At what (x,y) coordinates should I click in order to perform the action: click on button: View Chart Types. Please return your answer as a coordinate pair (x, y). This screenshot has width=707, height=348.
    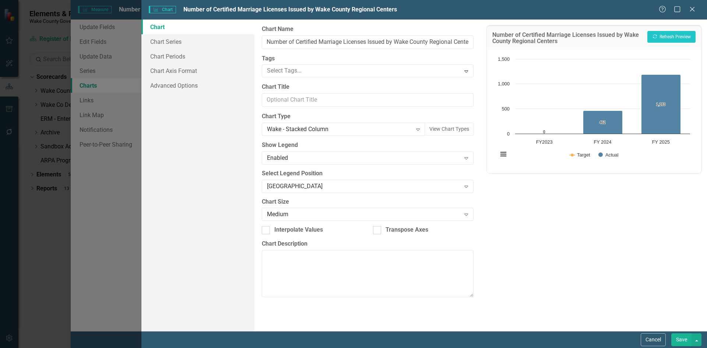
    Looking at the image, I should click on (449, 129).